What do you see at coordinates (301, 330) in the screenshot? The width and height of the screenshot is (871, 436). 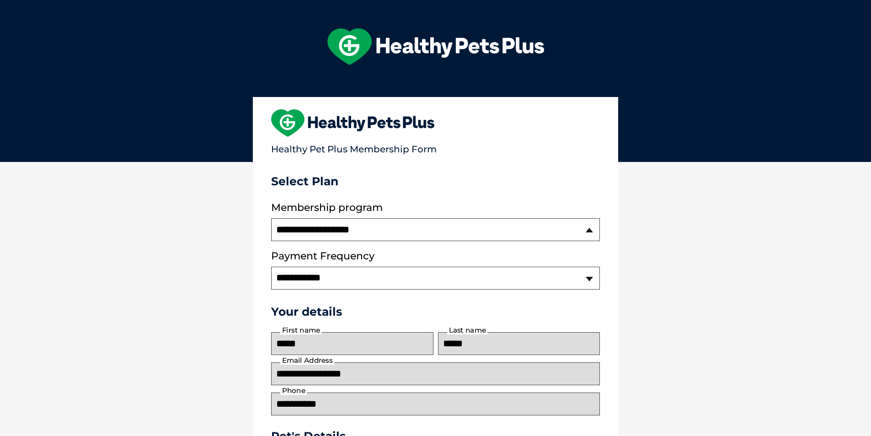 I see `label: First name` at bounding box center [301, 330].